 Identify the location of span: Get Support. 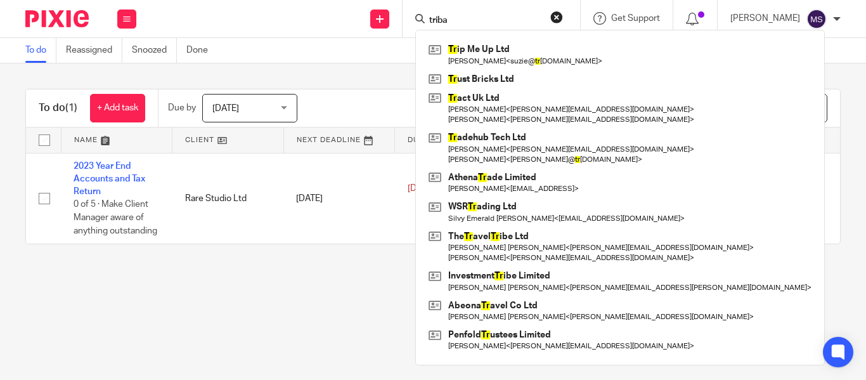
(635, 18).